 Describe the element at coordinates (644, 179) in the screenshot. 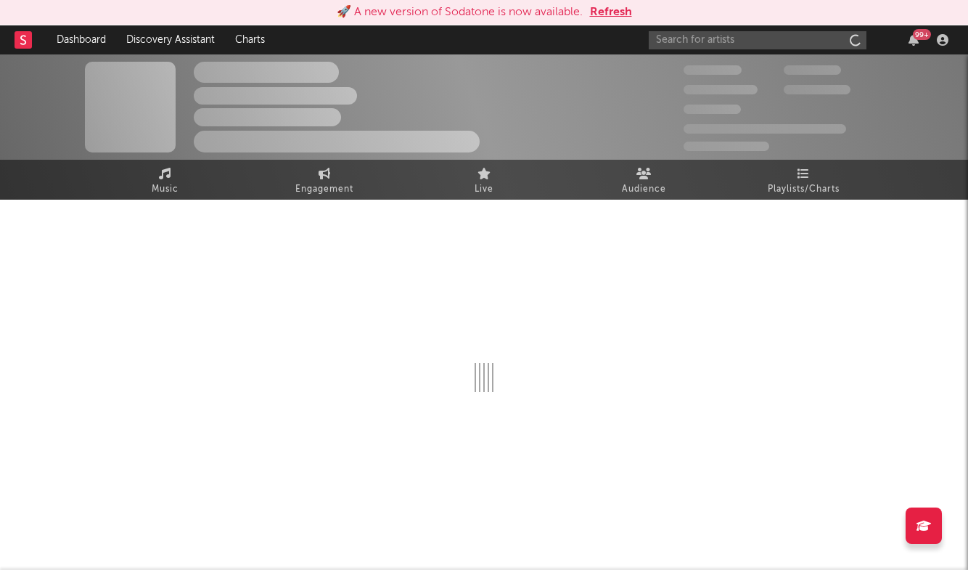

I see `a: Audience` at that location.